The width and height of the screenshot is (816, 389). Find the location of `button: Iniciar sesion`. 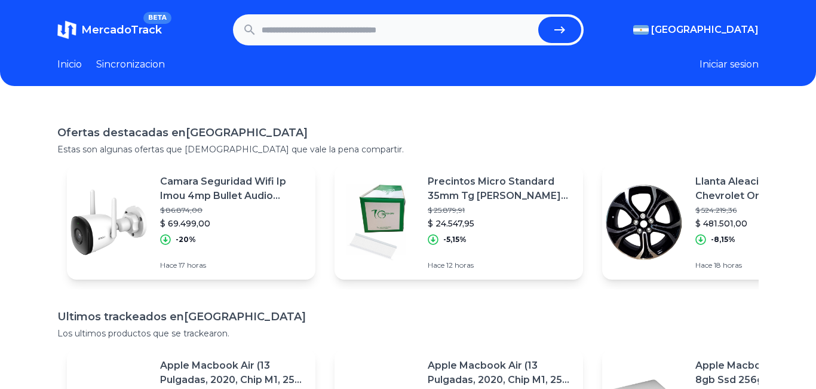

button: Iniciar sesion is located at coordinates (729, 65).